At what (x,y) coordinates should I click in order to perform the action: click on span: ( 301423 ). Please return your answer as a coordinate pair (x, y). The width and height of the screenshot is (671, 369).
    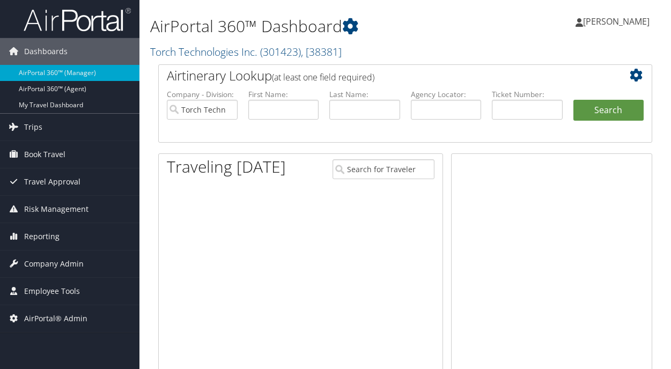
    Looking at the image, I should click on (280, 51).